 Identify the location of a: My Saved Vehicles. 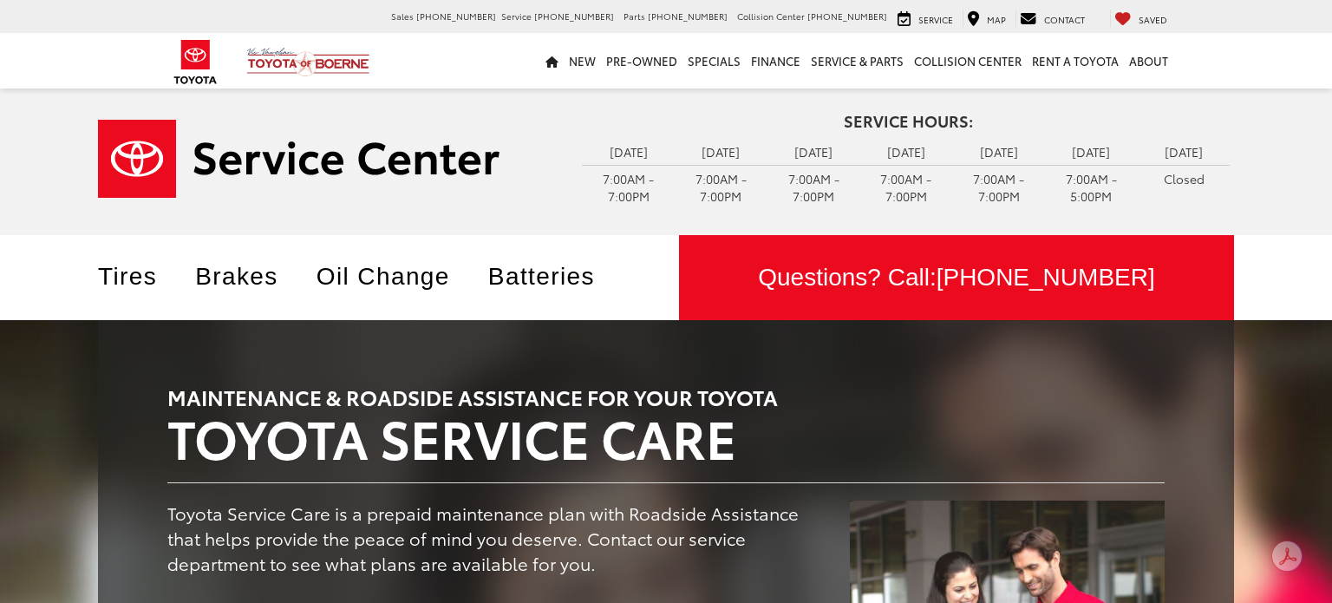
(1140, 18).